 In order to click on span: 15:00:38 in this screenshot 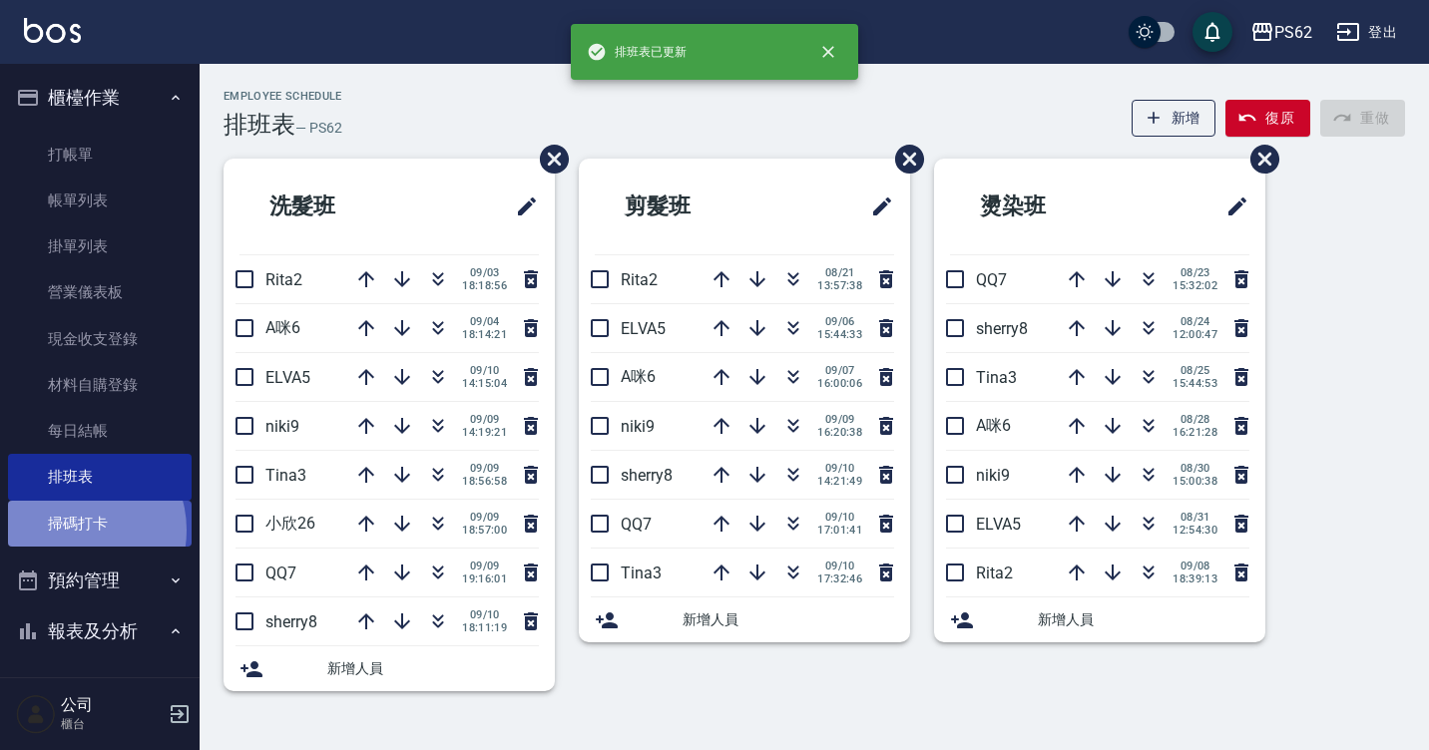, I will do `click(1195, 481)`.